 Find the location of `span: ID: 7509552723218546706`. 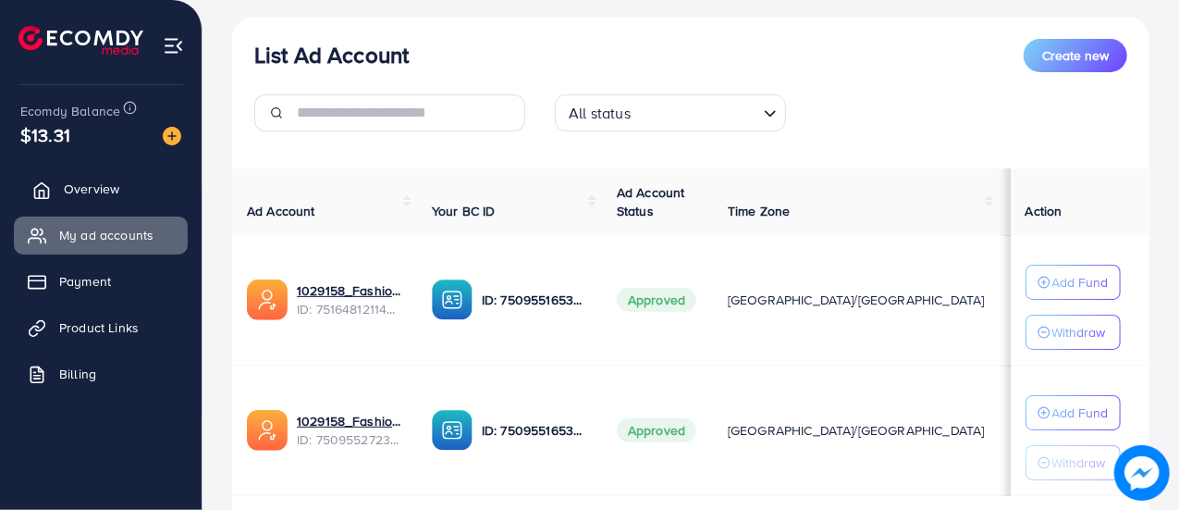

span: ID: 7509552723218546706 is located at coordinates (350, 439).